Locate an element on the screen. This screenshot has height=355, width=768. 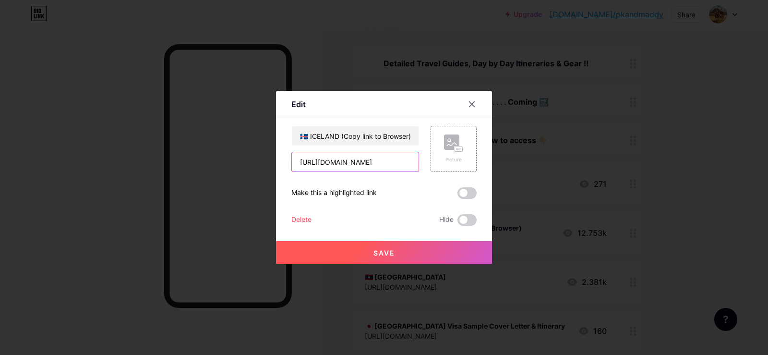
input: URL is located at coordinates (355, 162).